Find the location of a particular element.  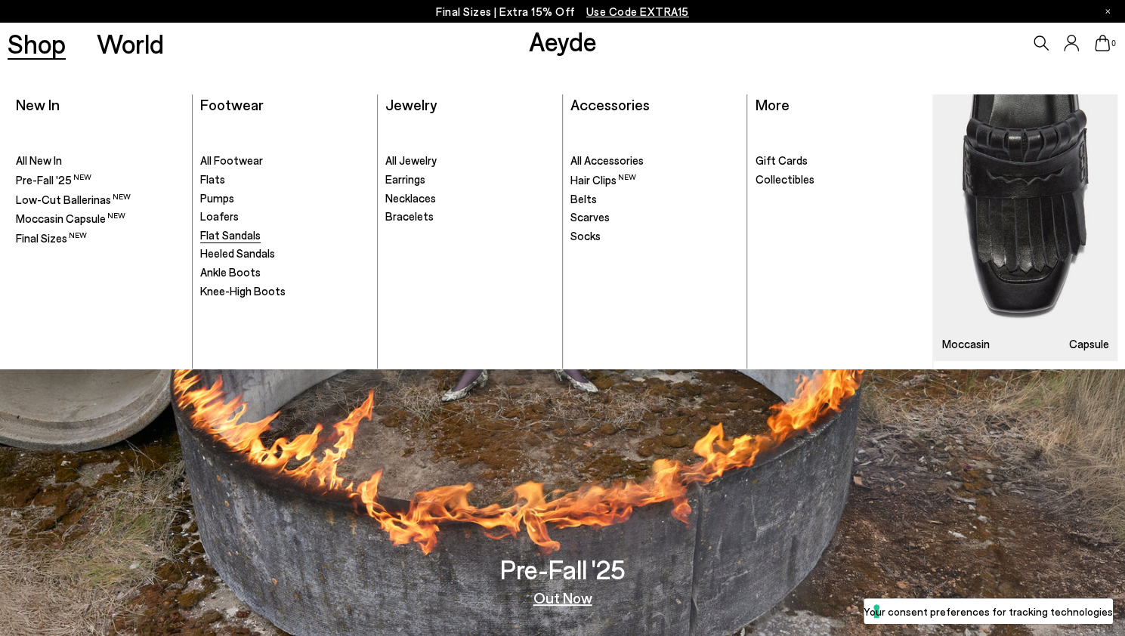

a: All New In is located at coordinates (100, 161).